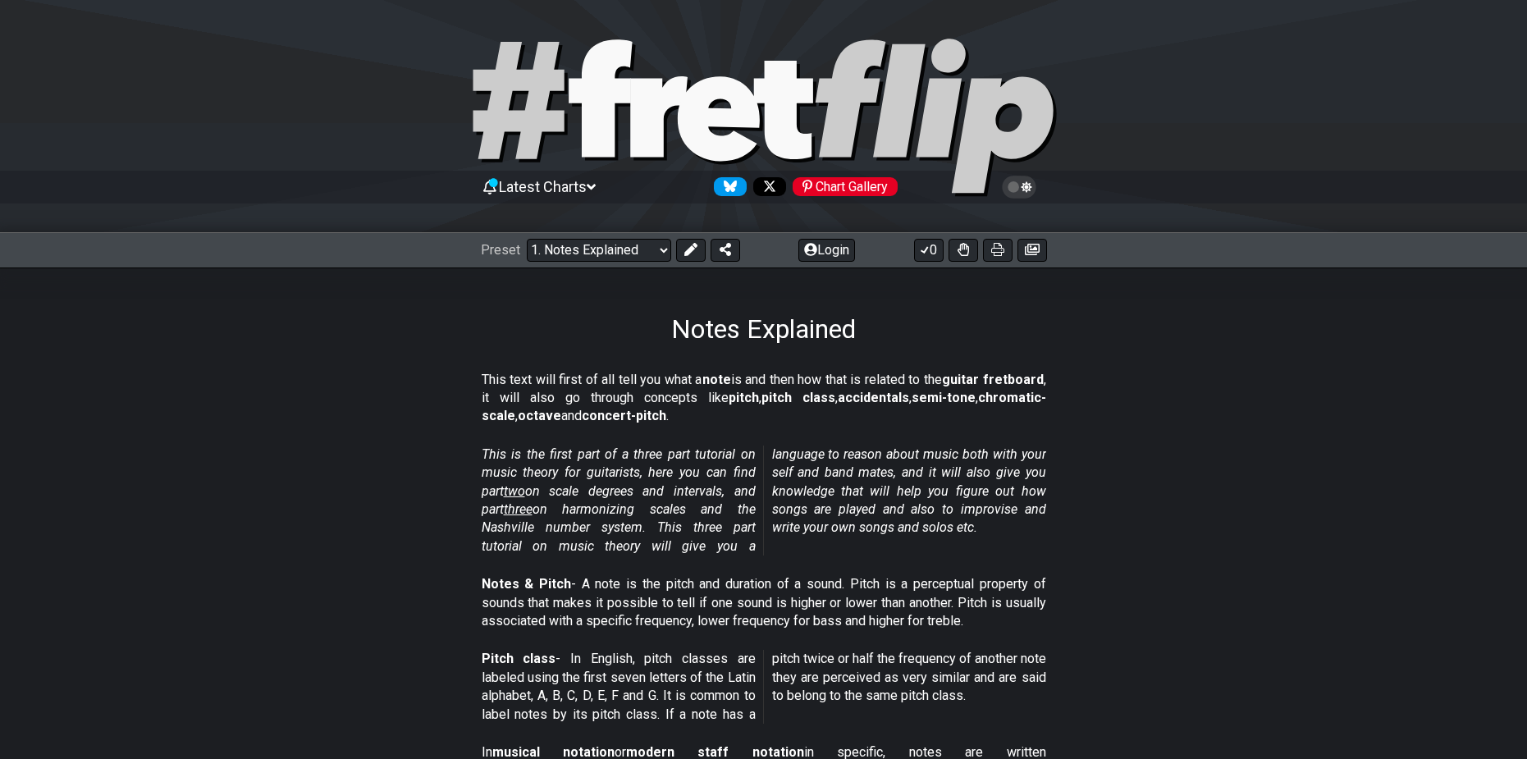 The width and height of the screenshot is (1527, 759). I want to click on strong: pitch, so click(744, 397).